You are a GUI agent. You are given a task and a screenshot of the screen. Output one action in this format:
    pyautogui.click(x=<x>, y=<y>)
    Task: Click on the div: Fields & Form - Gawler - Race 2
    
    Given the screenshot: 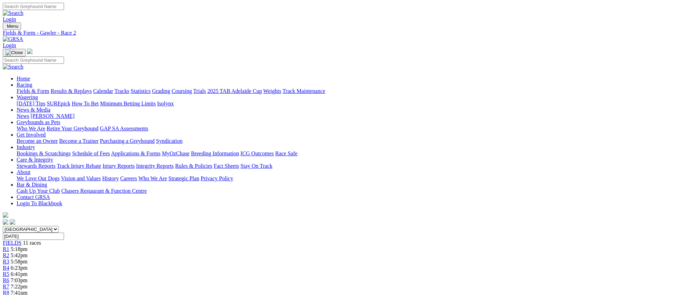 What is the action you would take?
    pyautogui.click(x=338, y=33)
    